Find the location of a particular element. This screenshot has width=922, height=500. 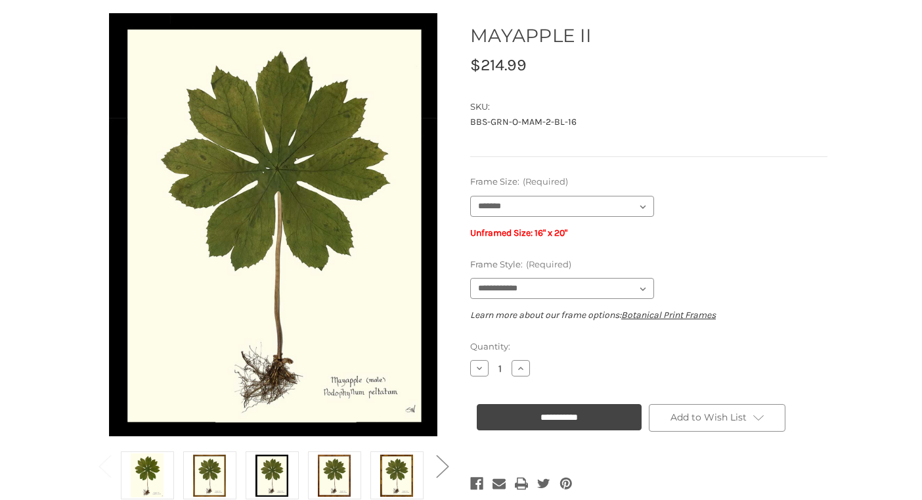

img: Burlewood Frame is located at coordinates (334, 475).